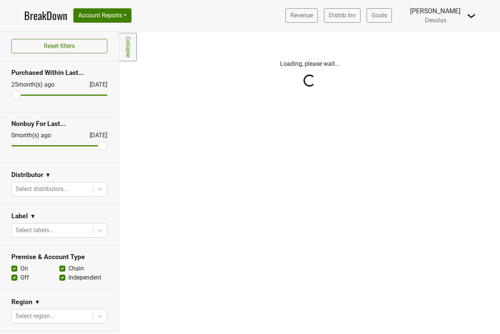 Image resolution: width=500 pixels, height=334 pixels. I want to click on button: Account Reports, so click(102, 15).